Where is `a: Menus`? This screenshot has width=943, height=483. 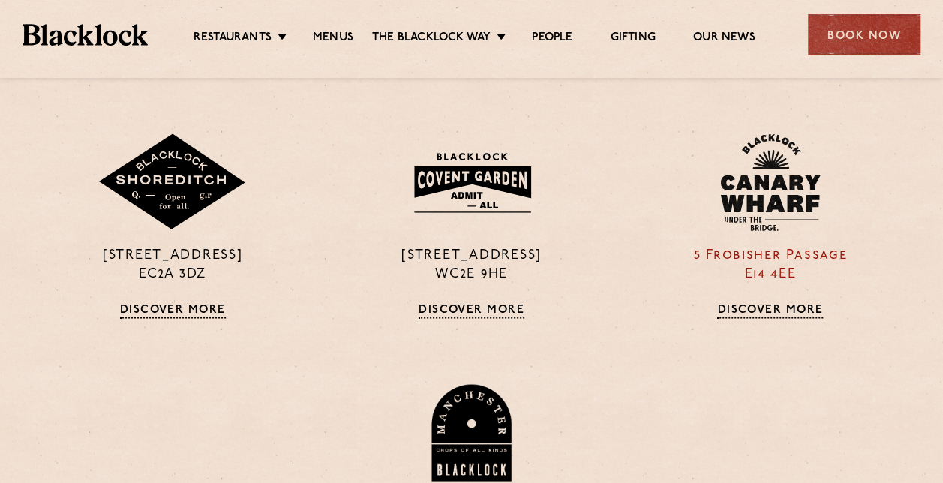 a: Menus is located at coordinates (333, 39).